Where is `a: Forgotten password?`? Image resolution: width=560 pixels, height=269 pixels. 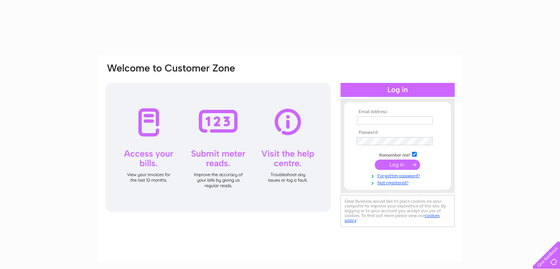 a: Forgotten password? is located at coordinates (399, 175).